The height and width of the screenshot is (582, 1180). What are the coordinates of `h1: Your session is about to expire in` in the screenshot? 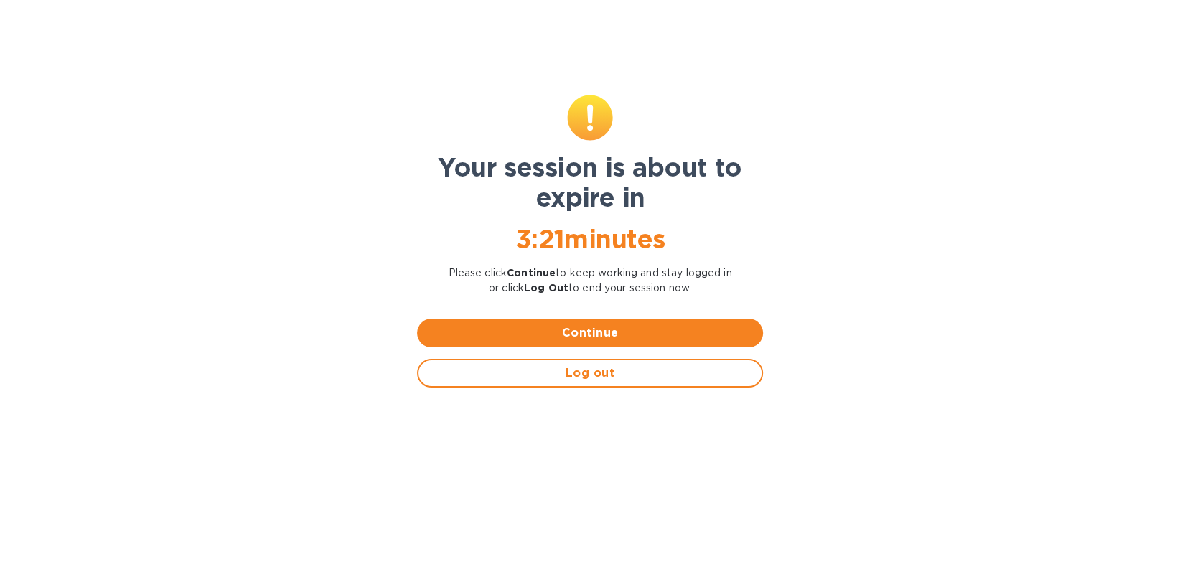 It's located at (590, 182).